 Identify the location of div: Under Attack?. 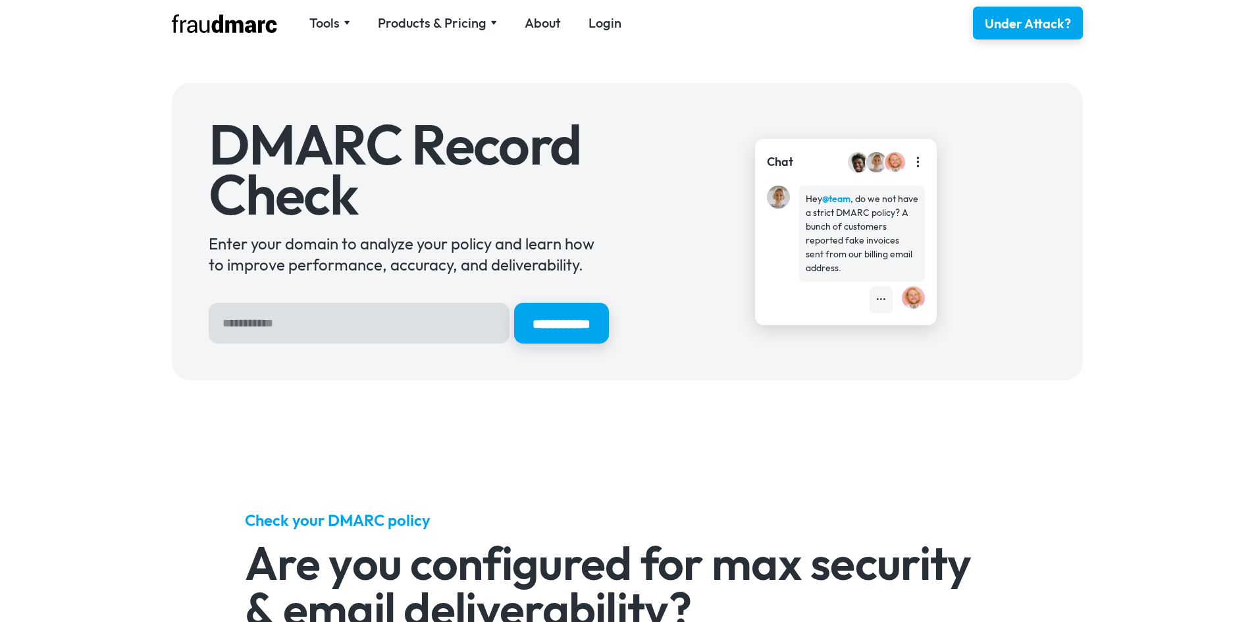
(1028, 24).